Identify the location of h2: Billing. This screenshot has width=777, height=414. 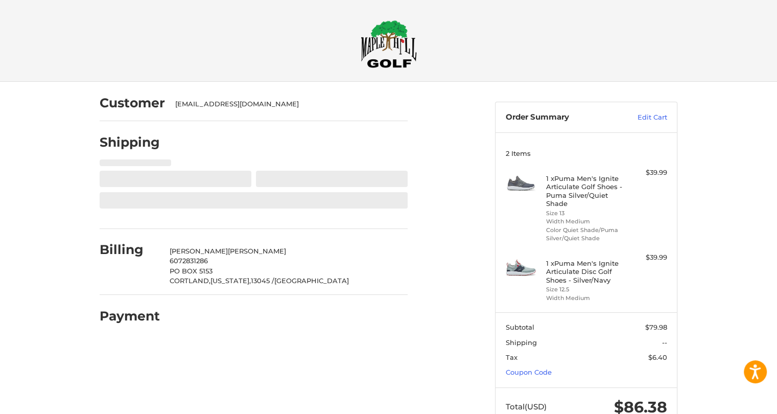
(129, 249).